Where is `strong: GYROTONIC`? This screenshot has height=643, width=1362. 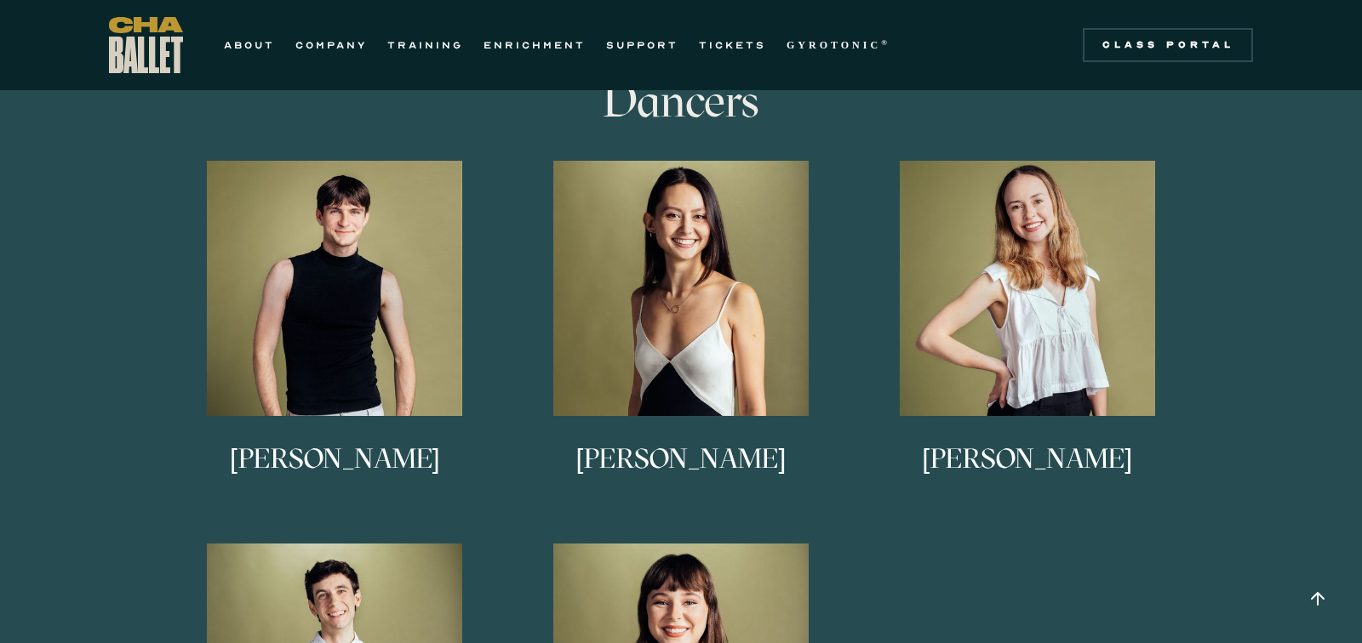 strong: GYROTONIC is located at coordinates (833, 45).